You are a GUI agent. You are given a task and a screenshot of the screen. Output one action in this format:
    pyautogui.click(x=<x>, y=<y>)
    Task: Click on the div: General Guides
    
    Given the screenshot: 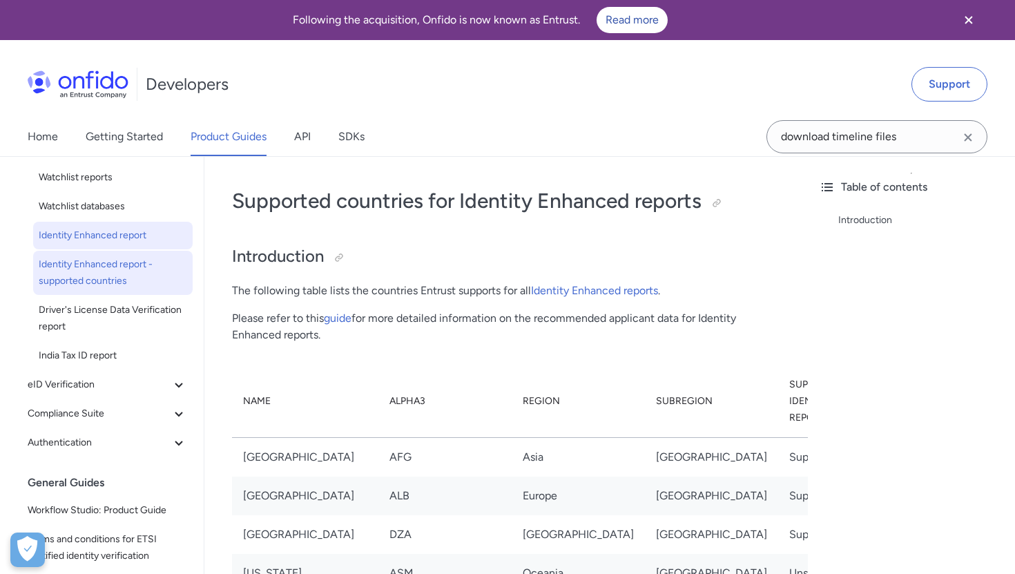 What is the action you would take?
    pyautogui.click(x=113, y=483)
    